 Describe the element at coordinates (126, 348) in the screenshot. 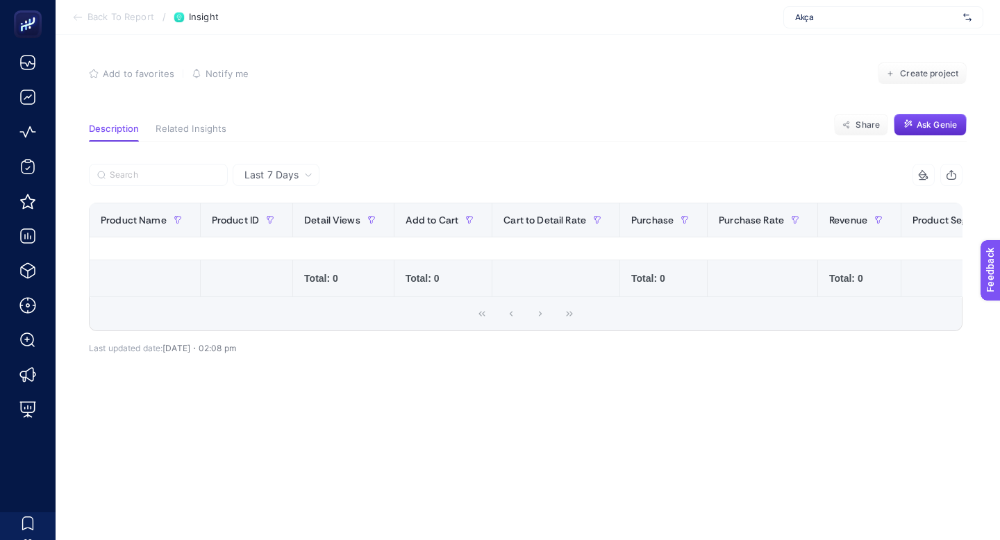

I see `span: Last updated date:` at that location.